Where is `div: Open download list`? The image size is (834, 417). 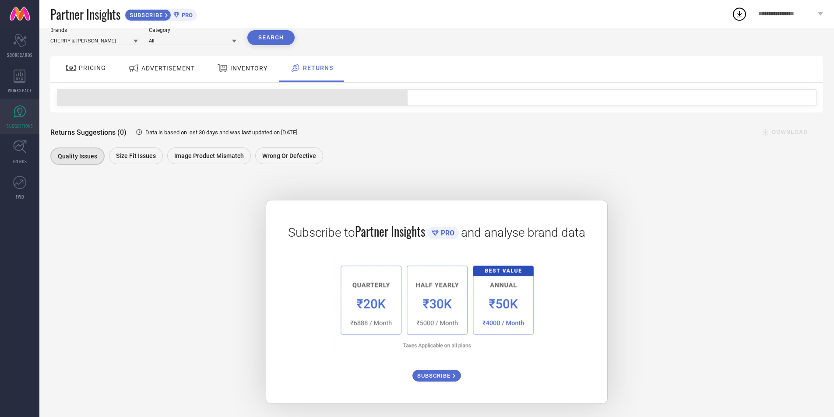 div: Open download list is located at coordinates (740, 14).